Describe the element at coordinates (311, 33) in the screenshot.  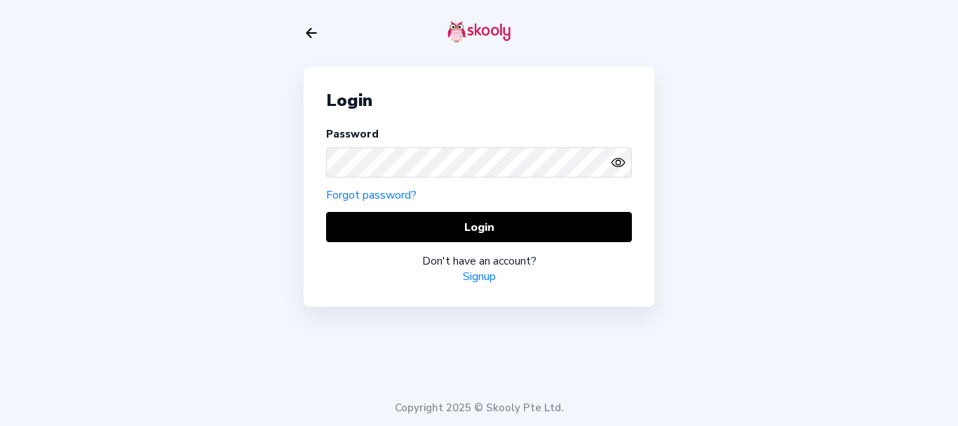
I see `ion-icon: arrow back outline` at that location.